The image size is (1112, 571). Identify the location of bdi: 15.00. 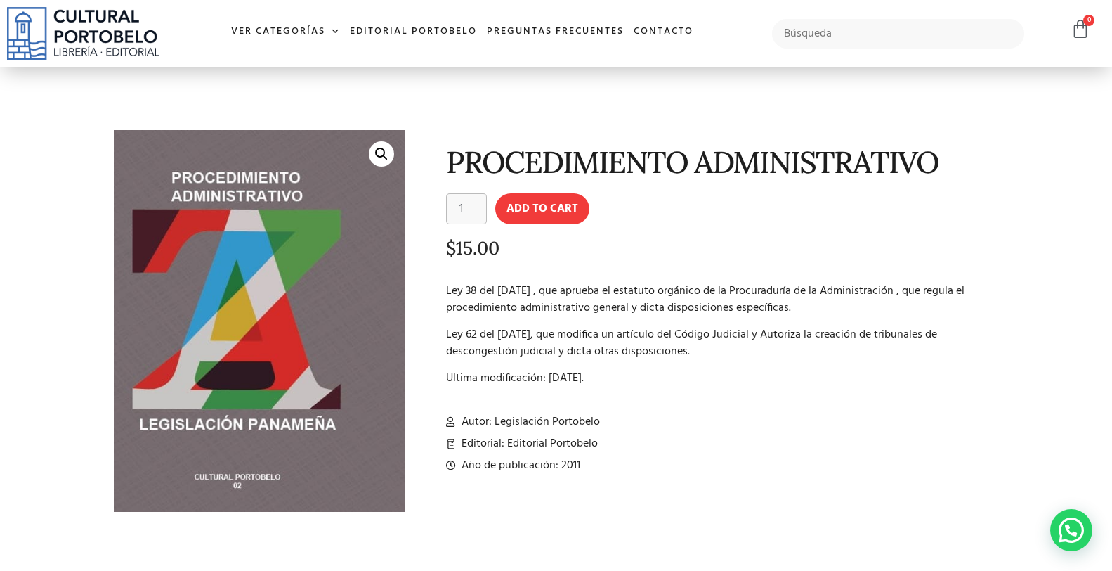
(473, 247).